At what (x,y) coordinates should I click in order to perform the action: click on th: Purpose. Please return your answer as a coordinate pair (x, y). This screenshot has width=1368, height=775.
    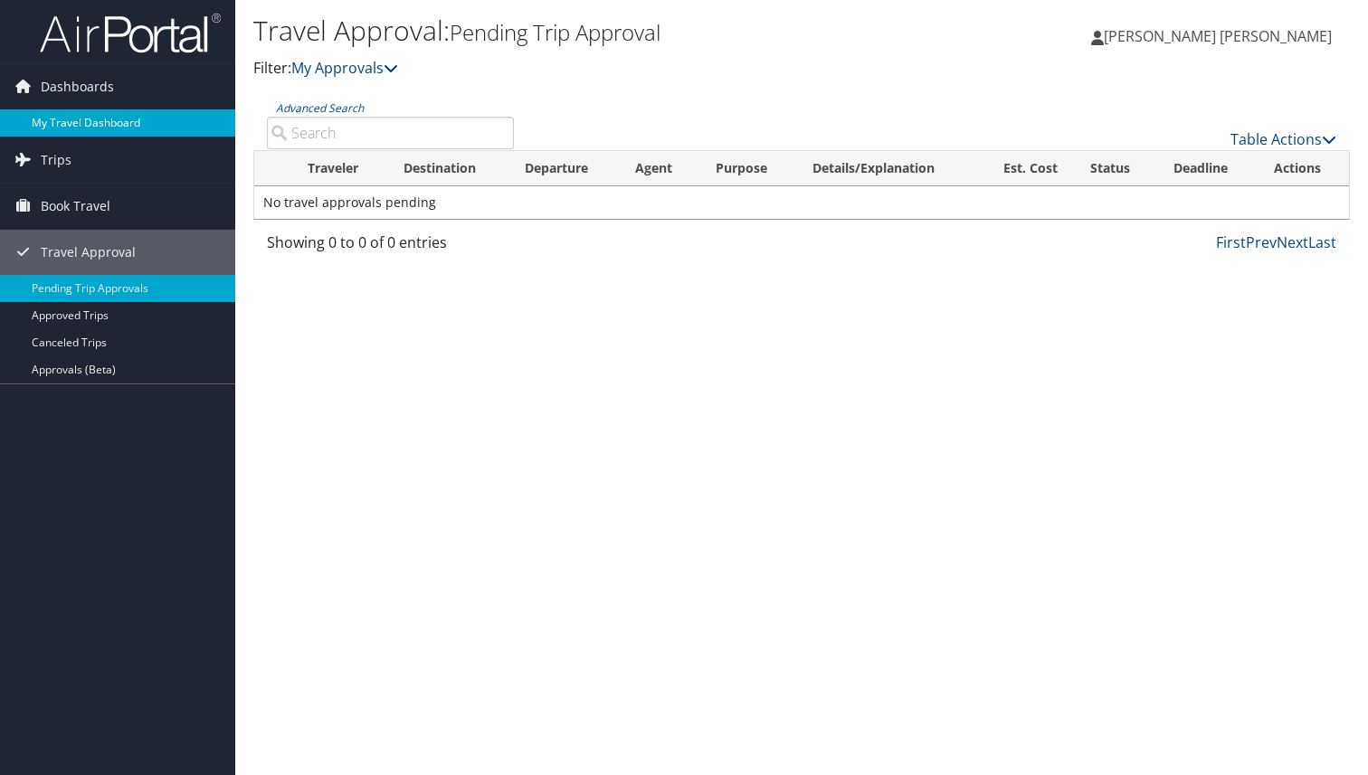
    Looking at the image, I should click on (747, 168).